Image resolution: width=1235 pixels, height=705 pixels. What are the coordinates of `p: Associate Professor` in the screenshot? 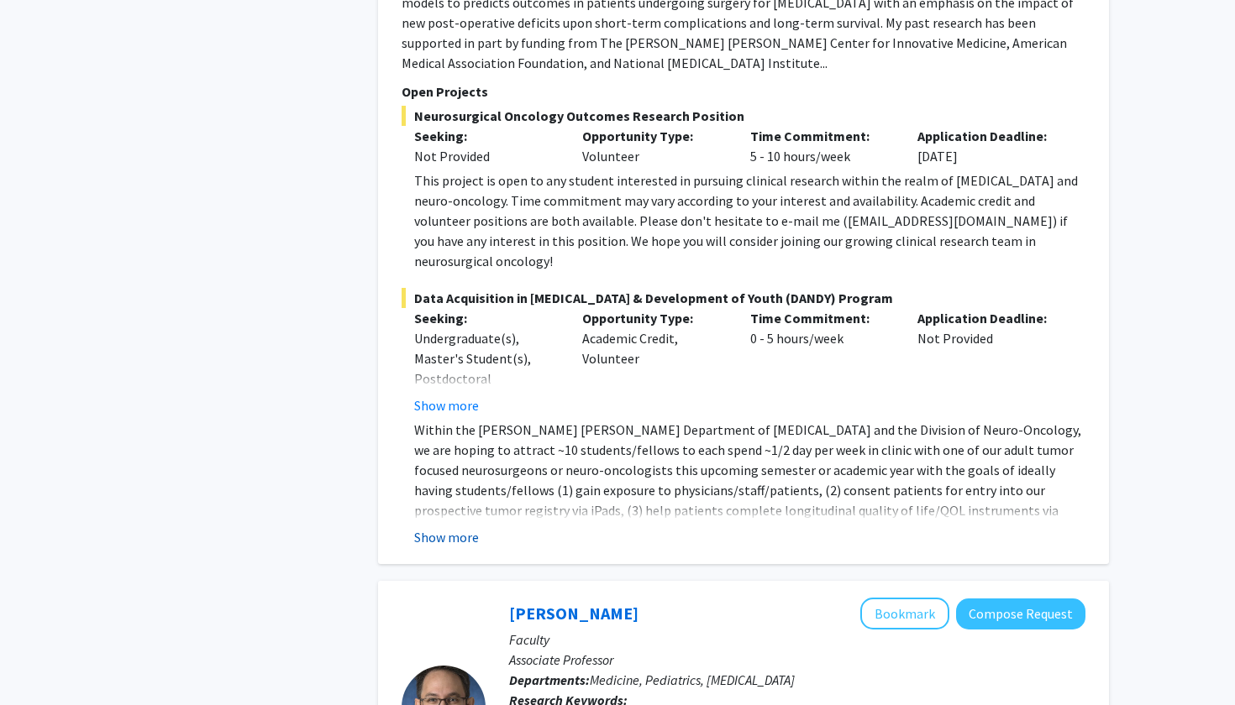 It's located at (797, 660).